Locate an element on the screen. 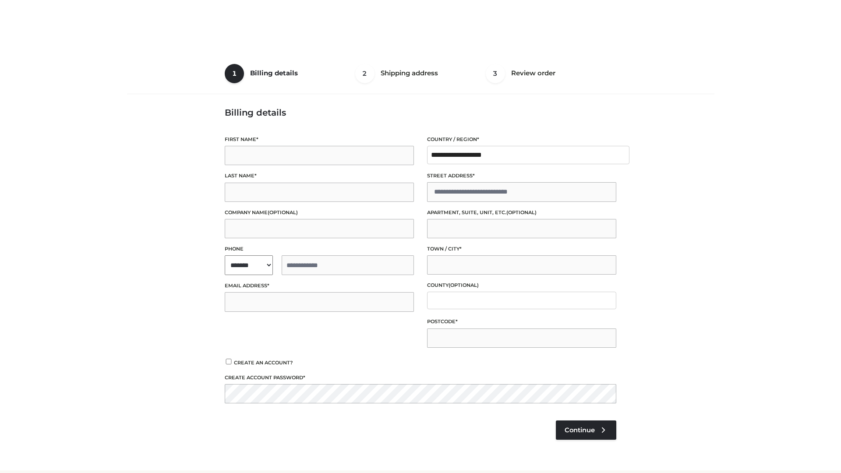  input: Create an account? is located at coordinates (229, 361).